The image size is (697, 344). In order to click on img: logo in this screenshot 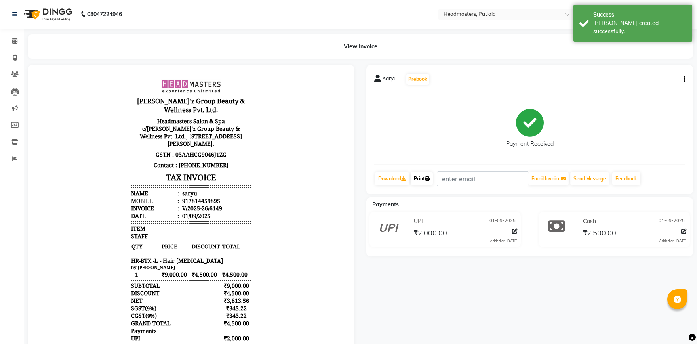, I will do `click(47, 14)`.